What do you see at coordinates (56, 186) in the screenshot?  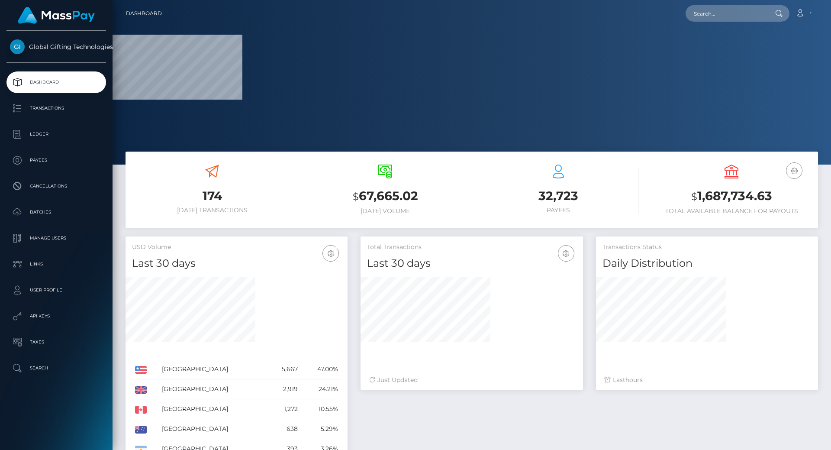 I see `a: Cancellations` at bounding box center [56, 186].